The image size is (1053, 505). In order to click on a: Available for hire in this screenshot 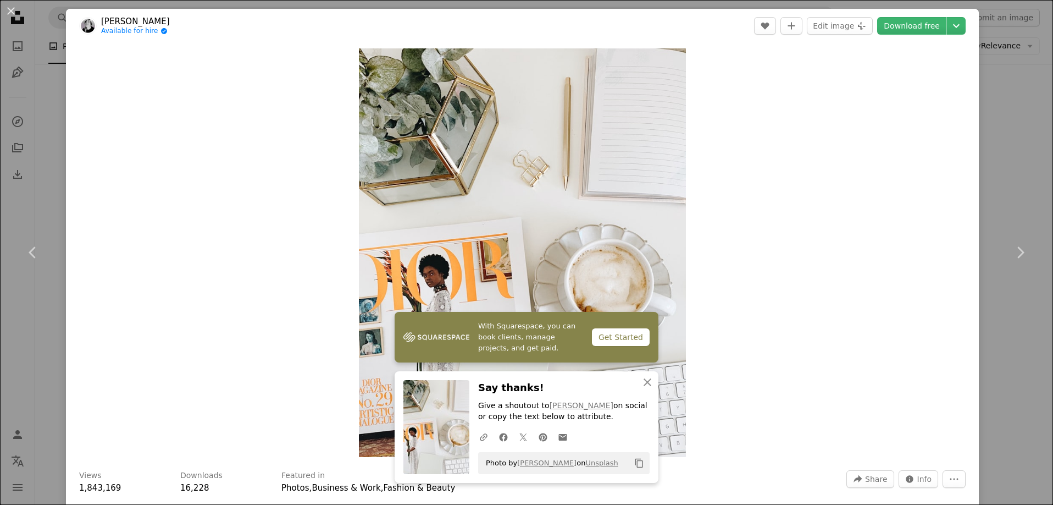, I will do `click(135, 31)`.